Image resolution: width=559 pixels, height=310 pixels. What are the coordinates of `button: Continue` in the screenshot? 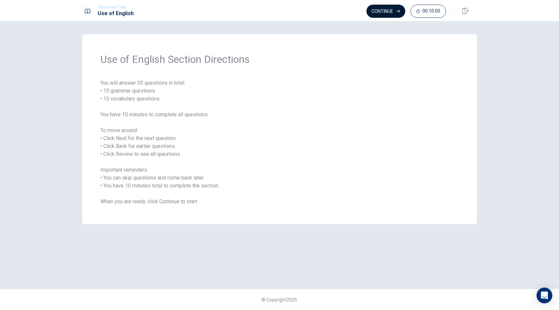 It's located at (386, 11).